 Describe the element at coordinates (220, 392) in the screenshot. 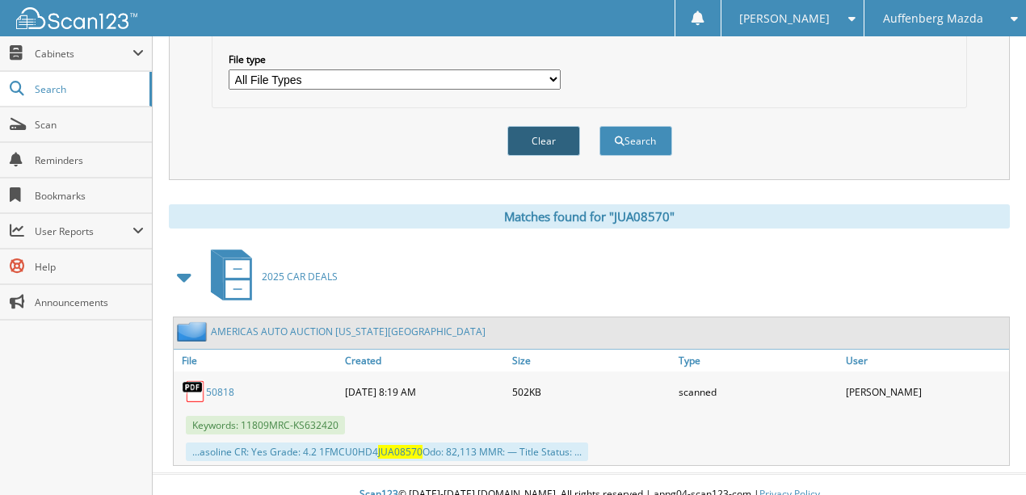

I see `a: 50818` at that location.